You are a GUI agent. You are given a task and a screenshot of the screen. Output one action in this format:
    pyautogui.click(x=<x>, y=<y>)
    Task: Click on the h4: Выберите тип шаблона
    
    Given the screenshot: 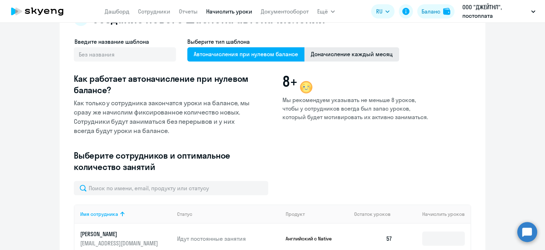 What is the action you would take?
    pyautogui.click(x=293, y=42)
    